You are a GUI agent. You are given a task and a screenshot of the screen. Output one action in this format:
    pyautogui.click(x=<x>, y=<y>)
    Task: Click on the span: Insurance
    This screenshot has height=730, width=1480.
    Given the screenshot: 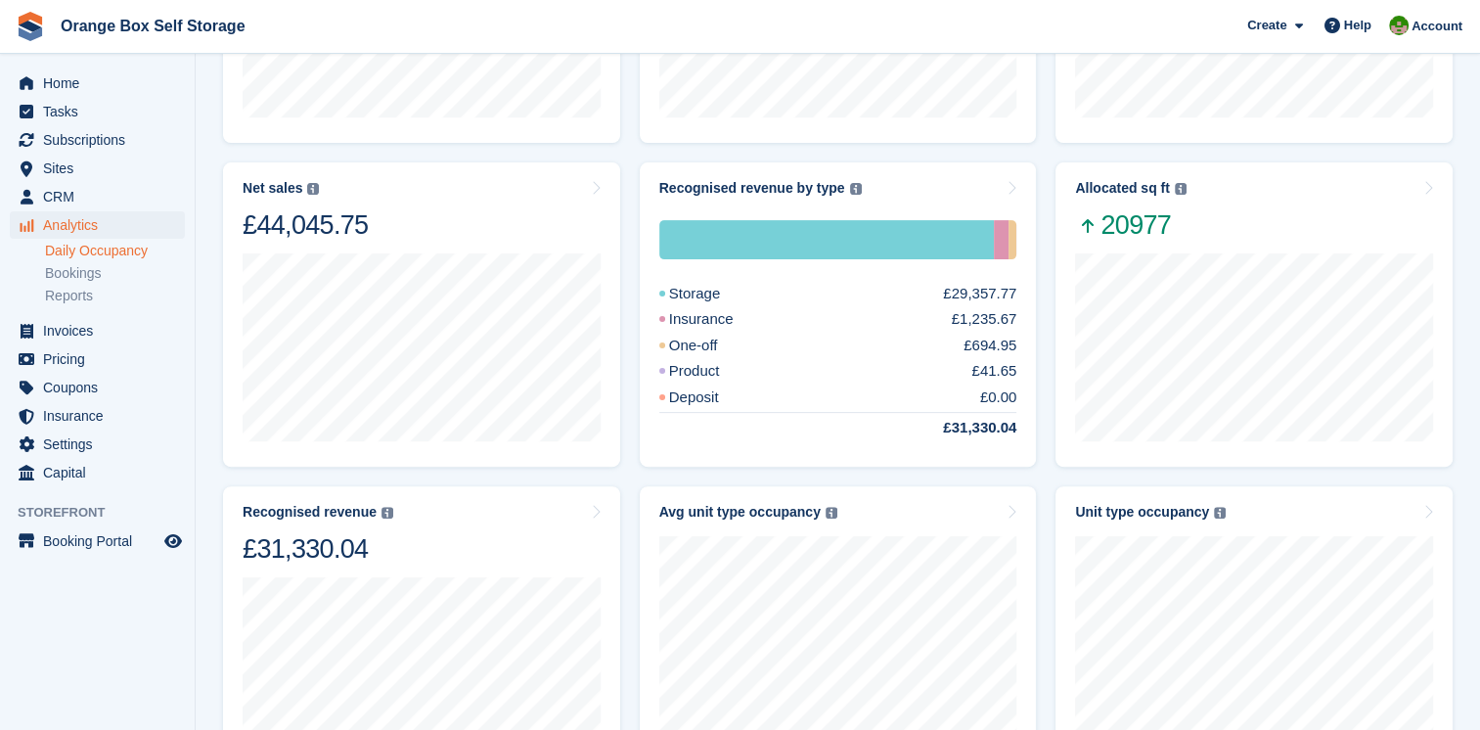 What is the action you would take?
    pyautogui.click(x=102, y=416)
    